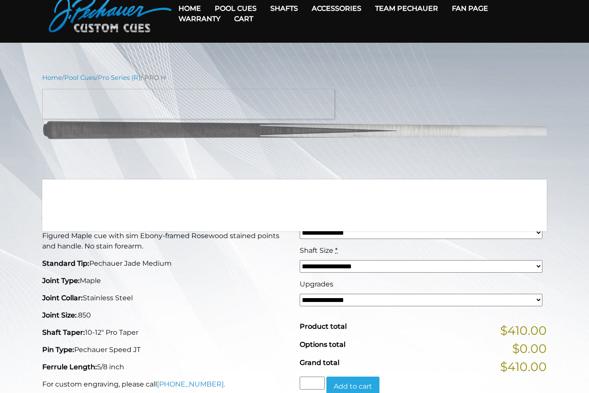  What do you see at coordinates (323, 326) in the screenshot?
I see `span: Product total` at bounding box center [323, 326].